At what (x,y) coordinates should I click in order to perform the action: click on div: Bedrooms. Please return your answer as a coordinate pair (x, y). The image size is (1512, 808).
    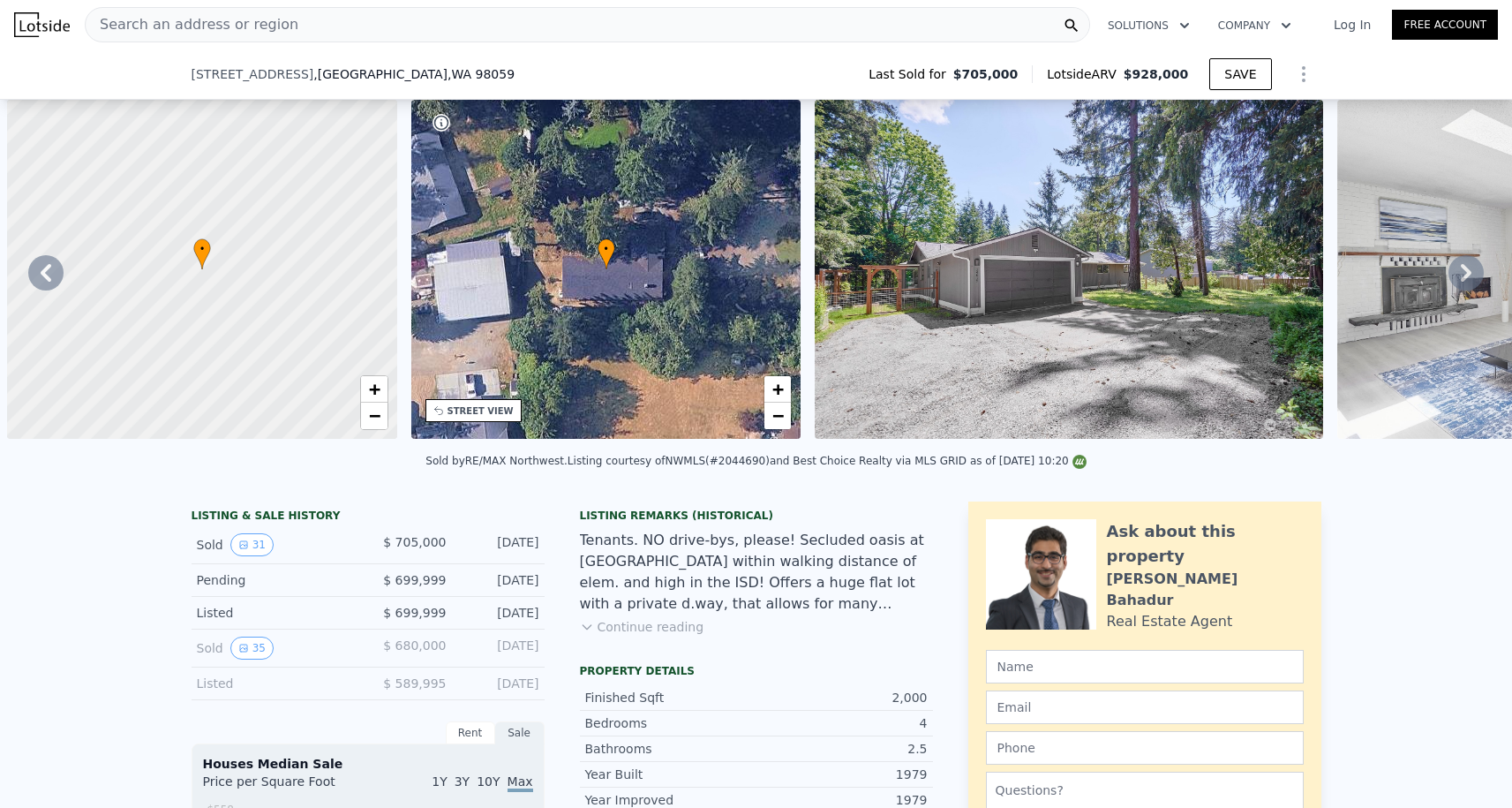
    Looking at the image, I should click on (671, 722).